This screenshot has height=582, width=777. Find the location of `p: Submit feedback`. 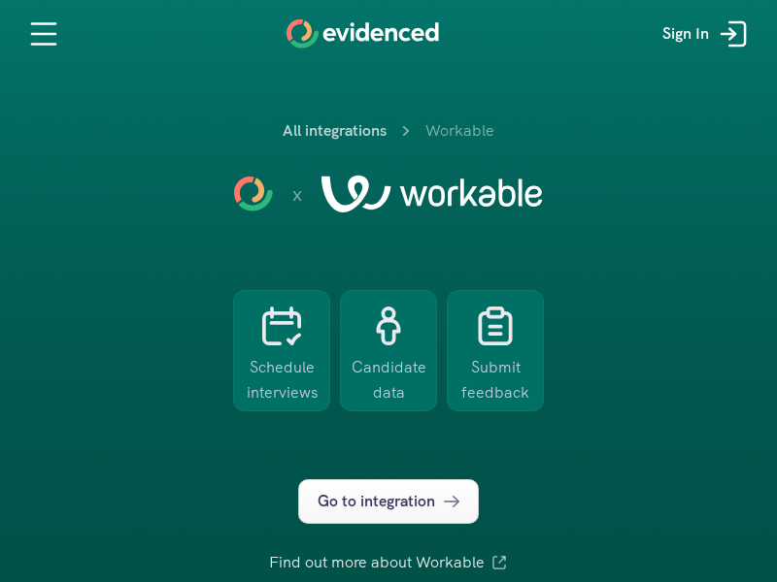

p: Submit feedback is located at coordinates (495, 380).